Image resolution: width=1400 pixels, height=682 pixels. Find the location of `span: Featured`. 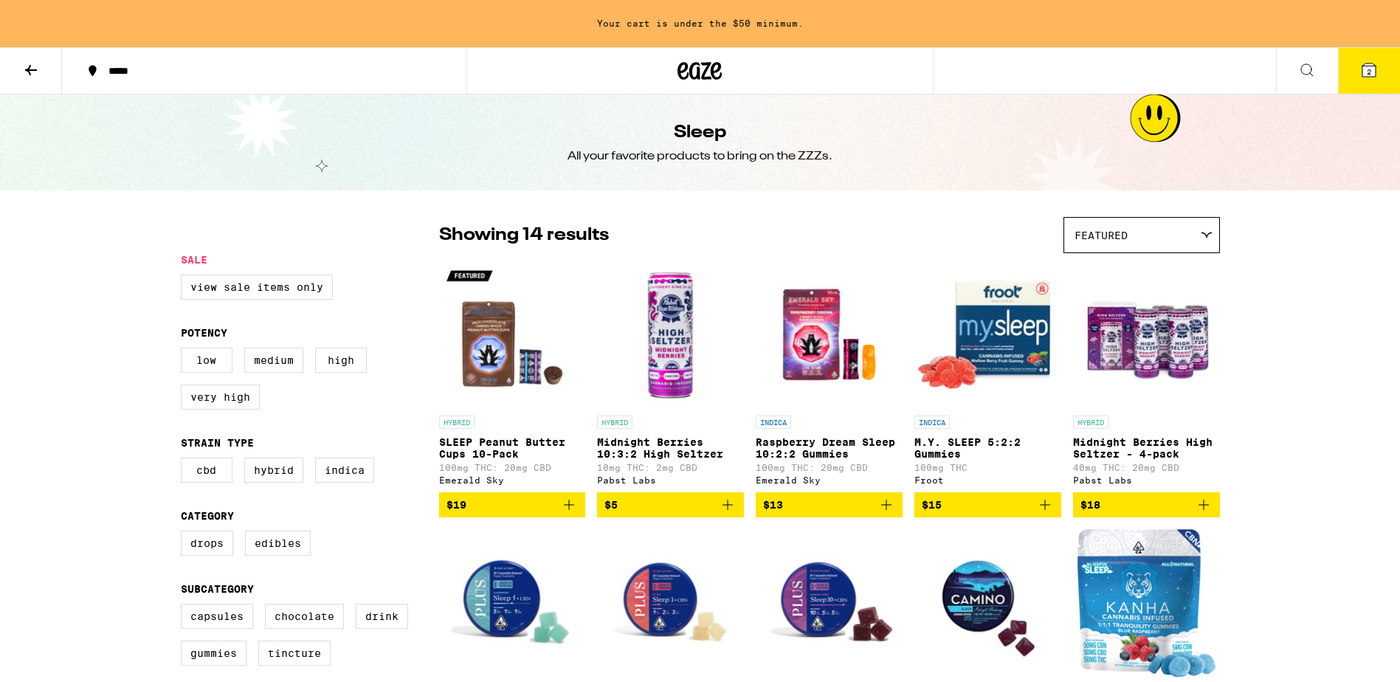

span: Featured is located at coordinates (1101, 235).